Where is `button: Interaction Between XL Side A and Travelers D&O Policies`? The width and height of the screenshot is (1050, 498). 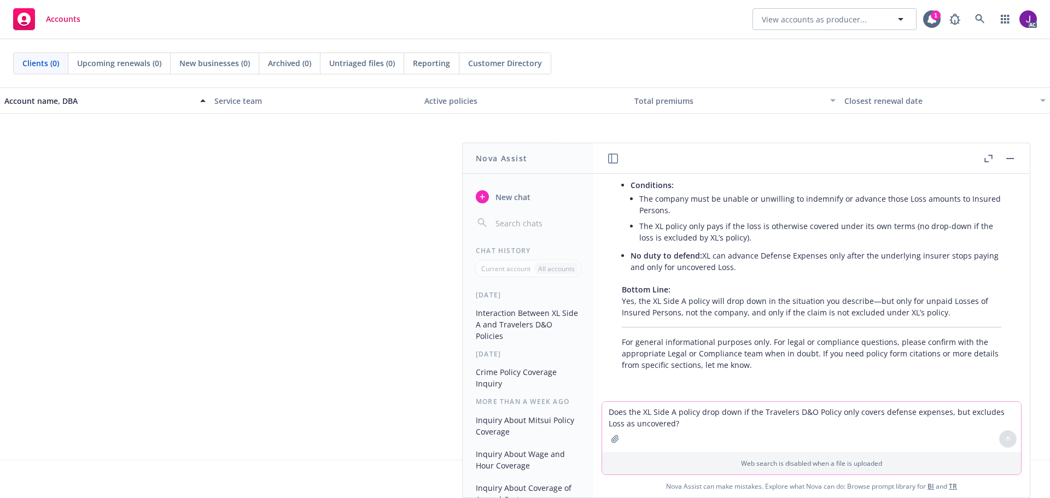 button: Interaction Between XL Side A and Travelers D&O Policies is located at coordinates (528, 324).